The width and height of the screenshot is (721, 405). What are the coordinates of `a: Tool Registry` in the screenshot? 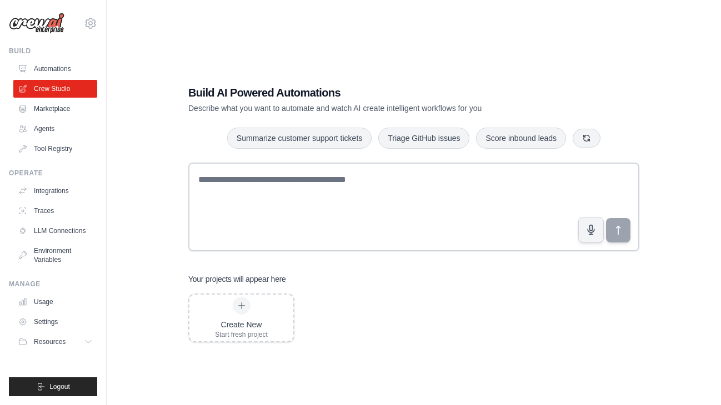 It's located at (55, 149).